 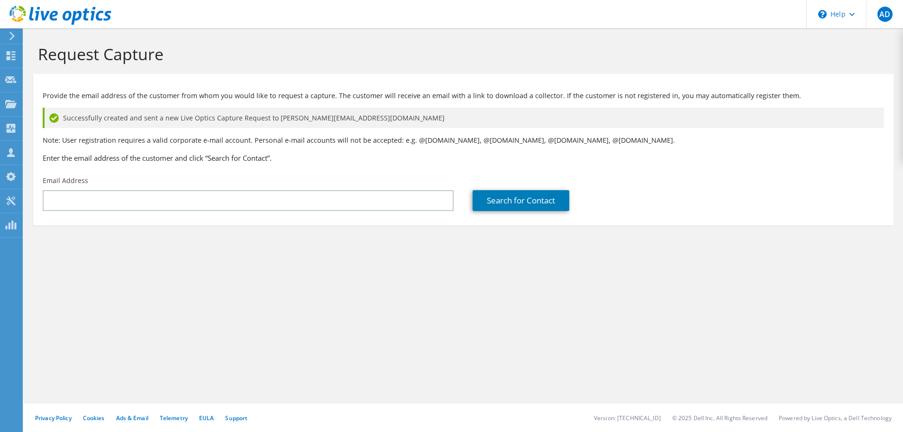 What do you see at coordinates (719, 417) in the screenshot?
I see `li: © 2025 Dell Inc. All Rights Reserved` at bounding box center [719, 417].